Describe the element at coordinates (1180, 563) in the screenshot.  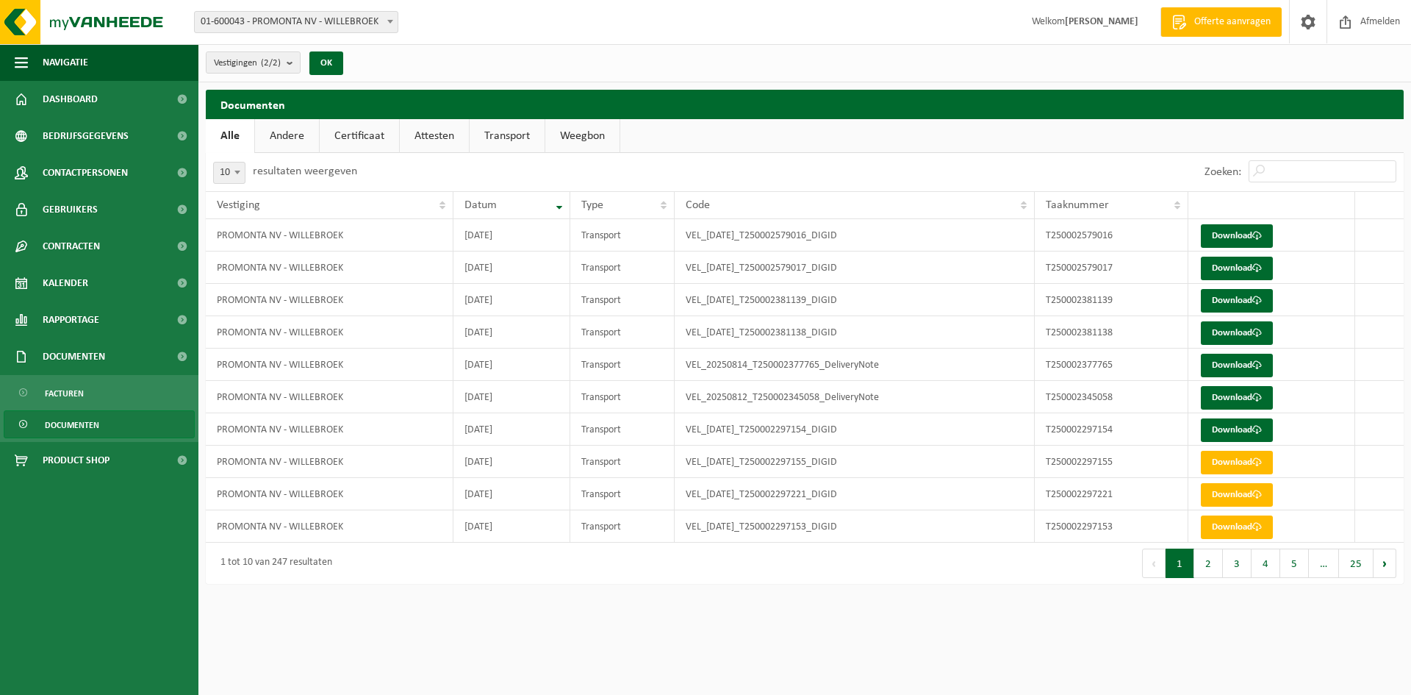
I see `button: 1` at that location.